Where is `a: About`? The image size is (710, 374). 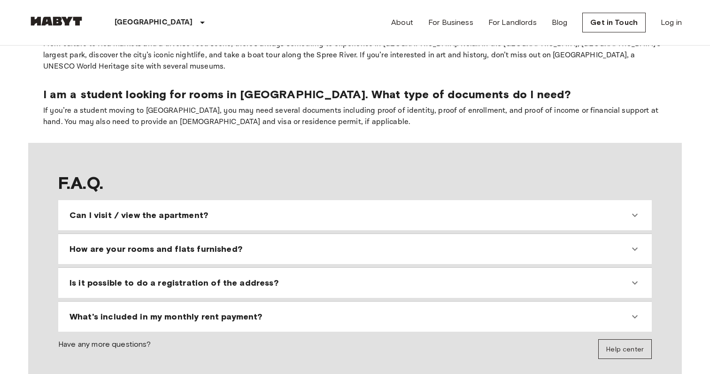 a: About is located at coordinates (402, 23).